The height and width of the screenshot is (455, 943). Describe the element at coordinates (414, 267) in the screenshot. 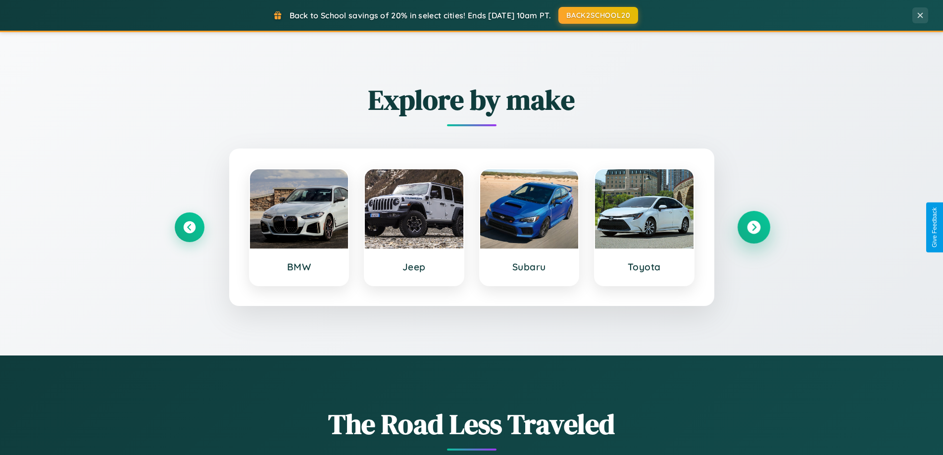

I see `h3: Jeep` at that location.